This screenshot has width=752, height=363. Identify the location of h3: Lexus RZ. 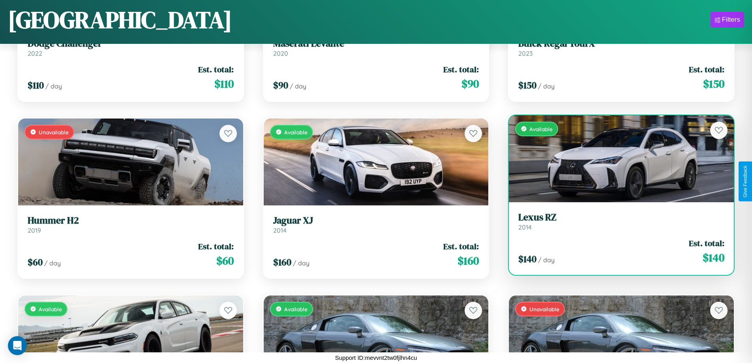
(621, 217).